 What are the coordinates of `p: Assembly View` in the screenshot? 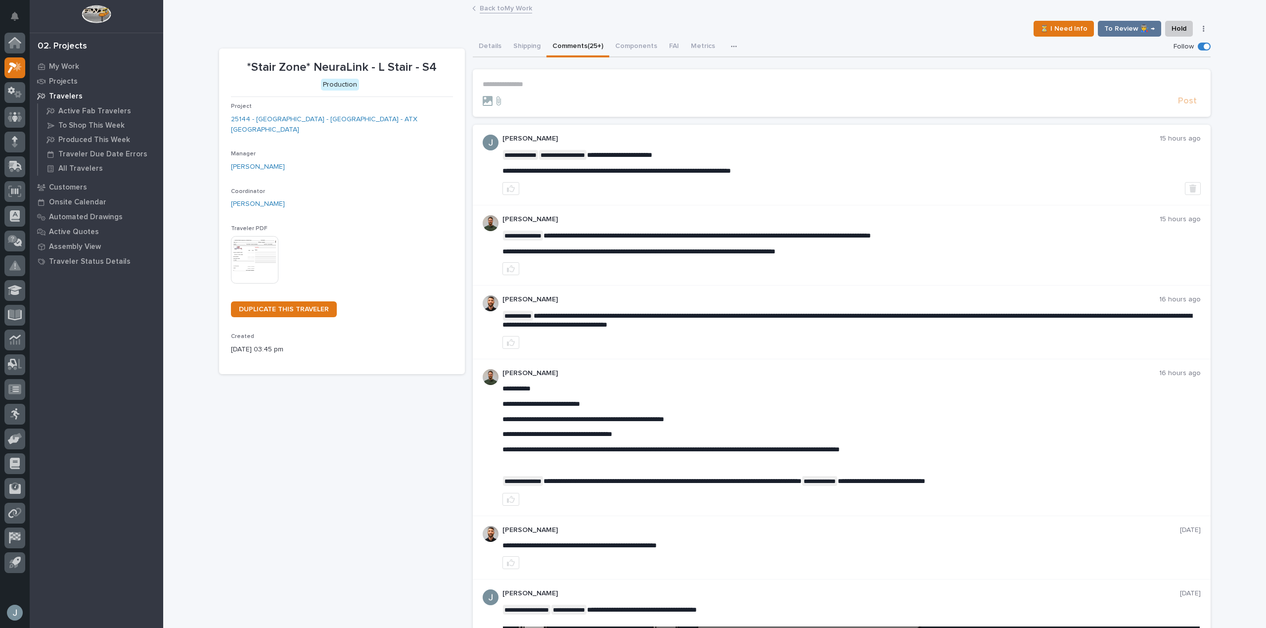 It's located at (75, 247).